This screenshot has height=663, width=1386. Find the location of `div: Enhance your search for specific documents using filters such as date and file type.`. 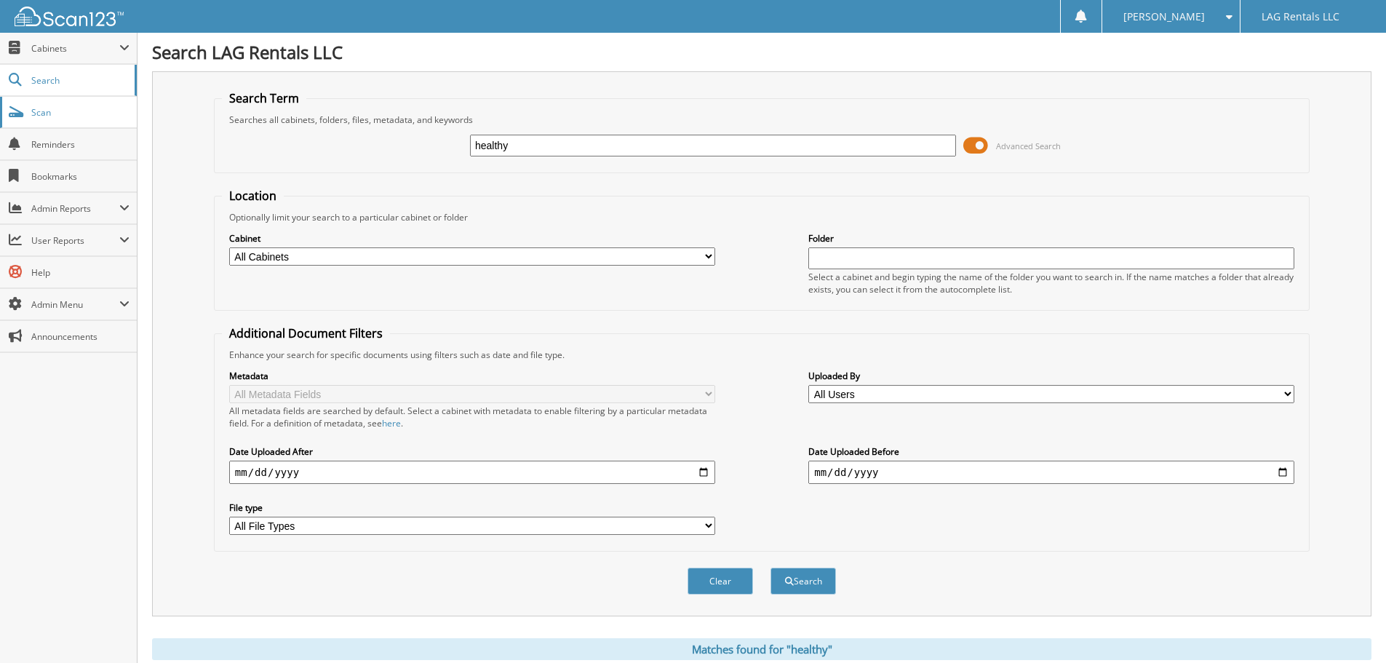

div: Enhance your search for specific documents using filters such as date and file type. is located at coordinates (762, 354).